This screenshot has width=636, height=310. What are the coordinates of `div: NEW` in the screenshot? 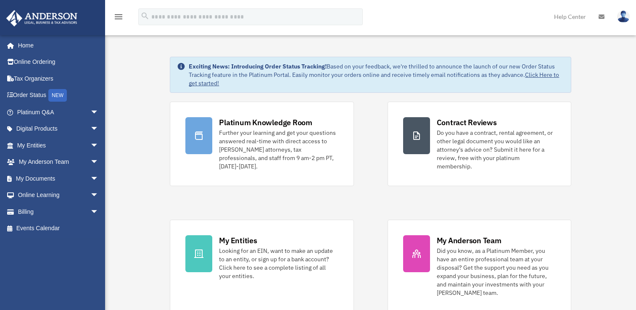 It's located at (58, 95).